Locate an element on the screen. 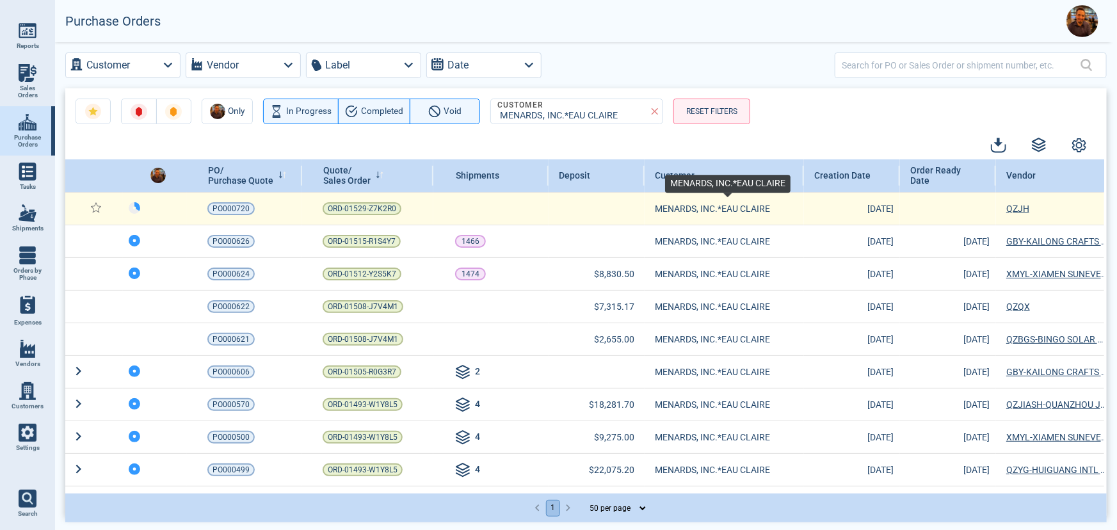 The height and width of the screenshot is (530, 1117). span: QZYG-HUIGUANG INTL INDUSTRIAL is located at coordinates (1057, 470).